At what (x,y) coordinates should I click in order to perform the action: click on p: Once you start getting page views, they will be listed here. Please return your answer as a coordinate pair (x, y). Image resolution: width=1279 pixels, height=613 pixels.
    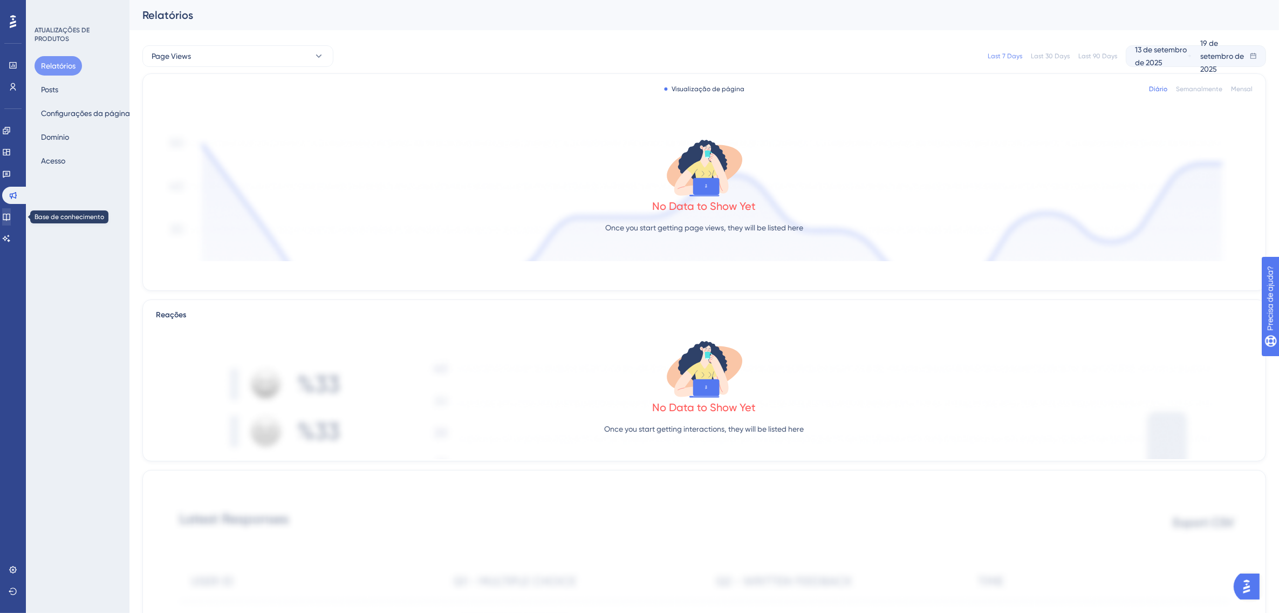
    Looking at the image, I should click on (704, 228).